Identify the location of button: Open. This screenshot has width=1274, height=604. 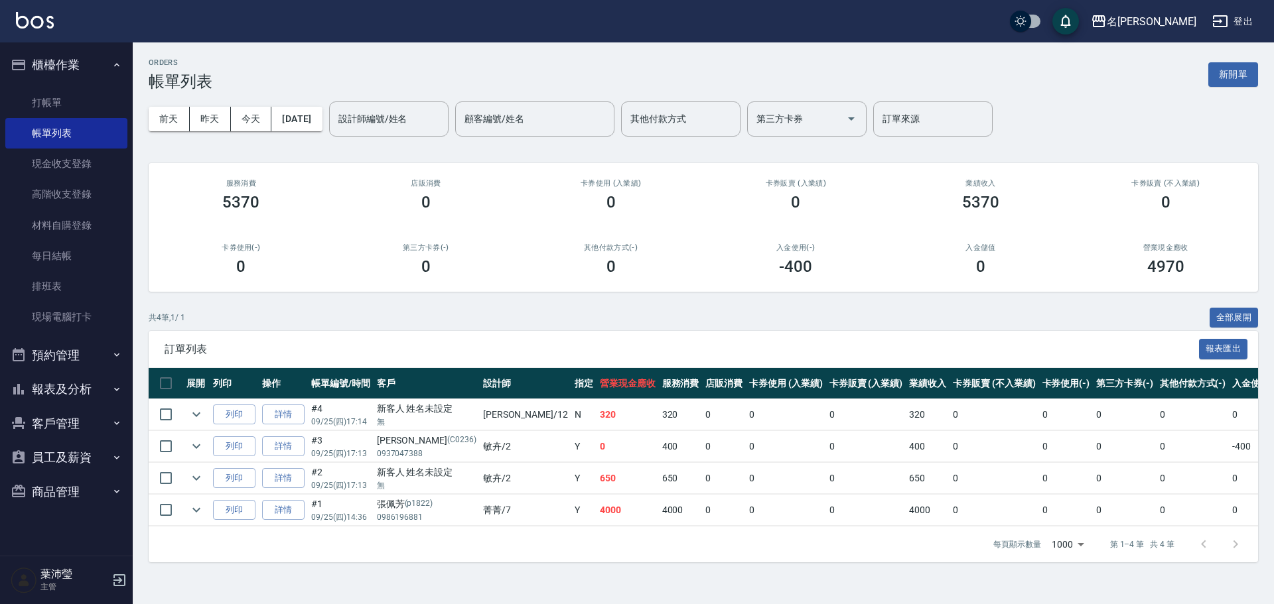
(851, 119).